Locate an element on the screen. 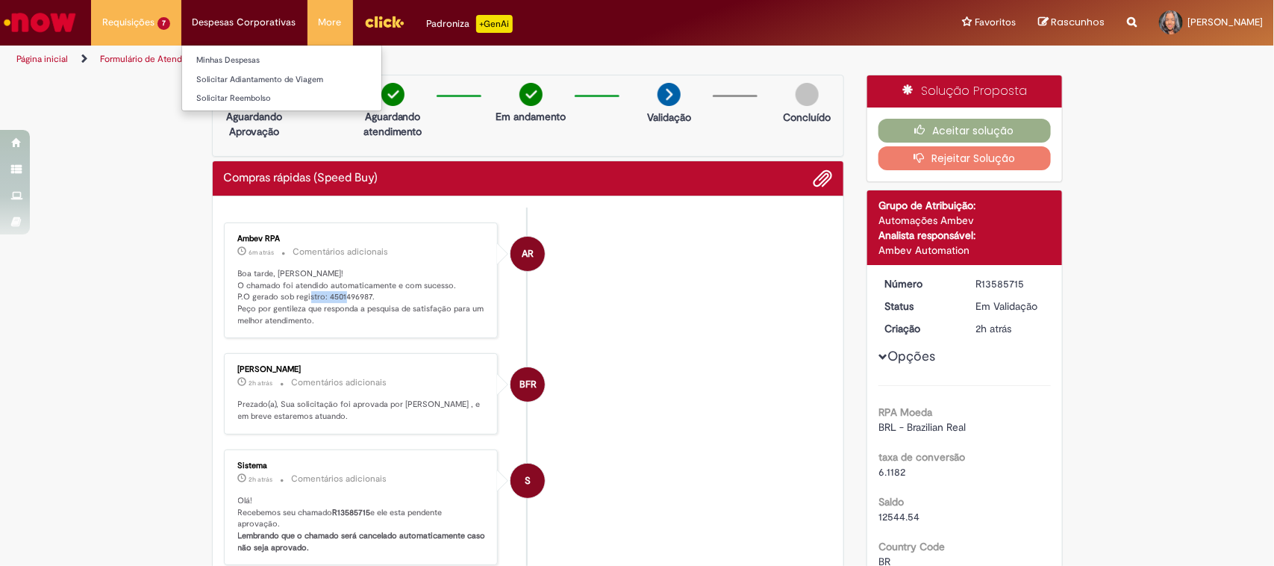 Image resolution: width=1274 pixels, height=566 pixels. img: click_logo_yellow_360x200.png is located at coordinates (384, 22).